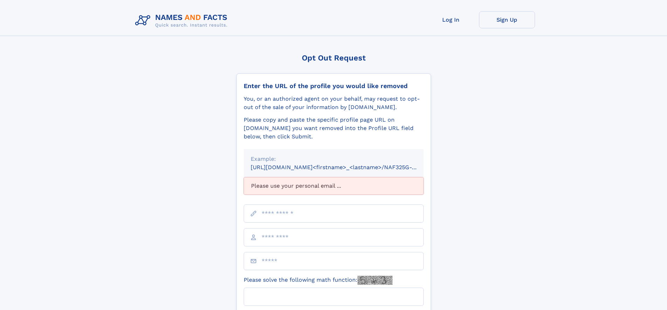 The width and height of the screenshot is (667, 310). Describe the element at coordinates (334, 58) in the screenshot. I see `div: Opt Out Request` at that location.